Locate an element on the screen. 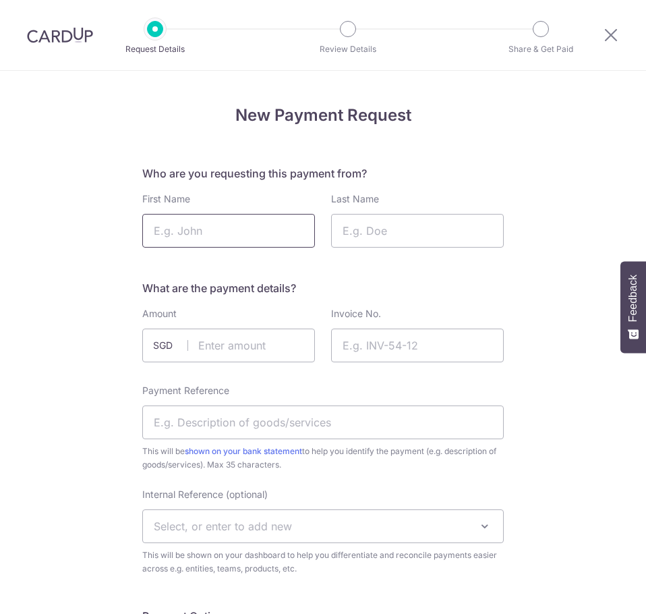  p: Share & Get Paid is located at coordinates (541, 49).